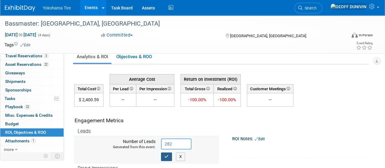  I want to click on span: ROI, Objectives & ROO, so click(26, 132).